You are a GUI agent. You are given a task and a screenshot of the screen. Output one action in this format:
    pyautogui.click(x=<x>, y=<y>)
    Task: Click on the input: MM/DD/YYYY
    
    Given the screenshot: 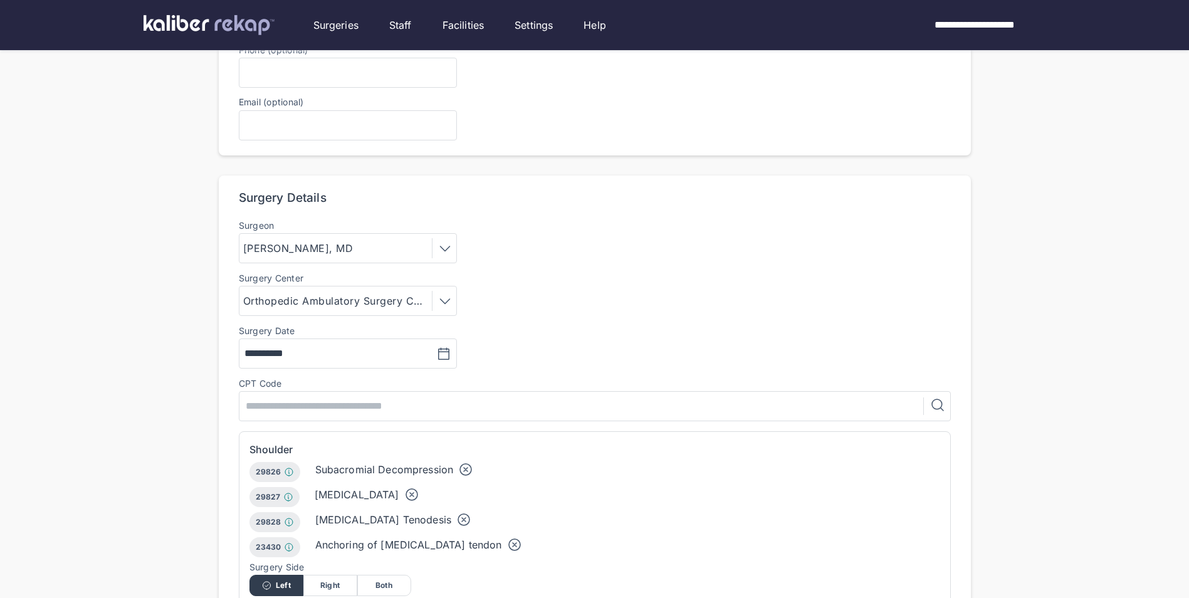 What is the action you would take?
    pyautogui.click(x=292, y=354)
    